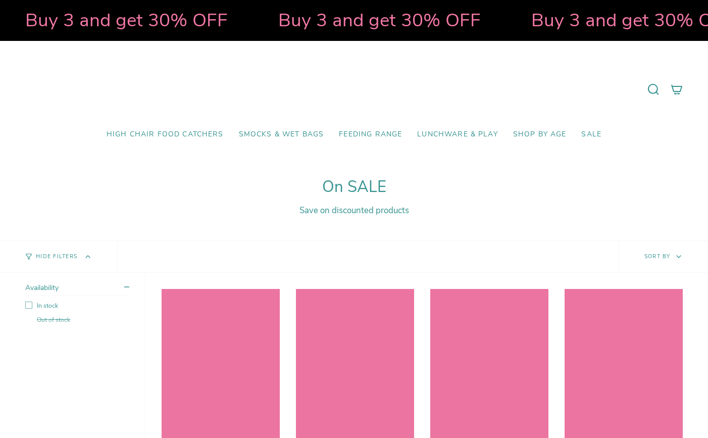 The height and width of the screenshot is (438, 708). Describe the element at coordinates (370, 134) in the screenshot. I see `a: Feeding Range` at that location.